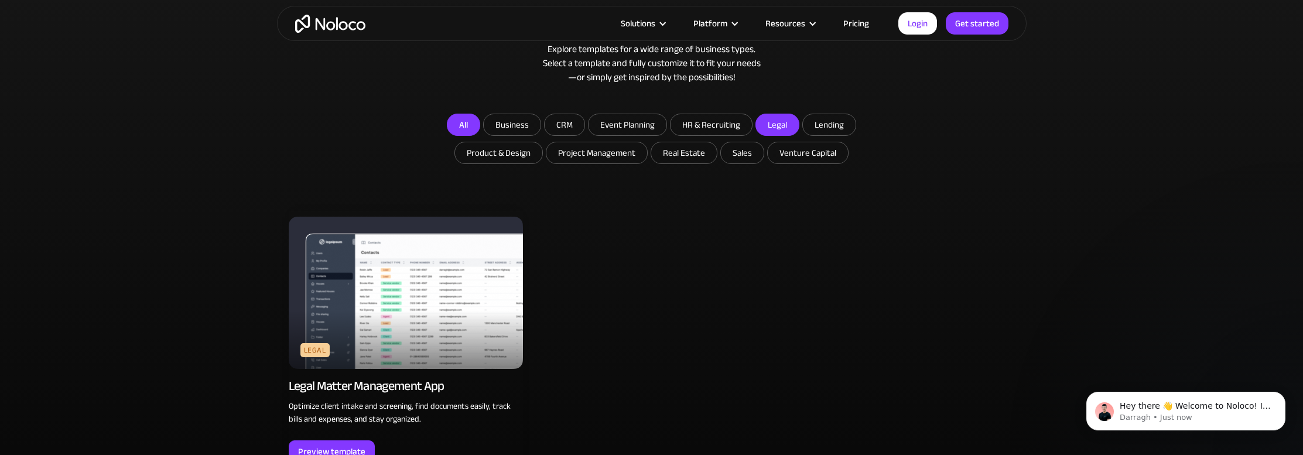 The height and width of the screenshot is (455, 1303). Describe the element at coordinates (977, 23) in the screenshot. I see `a: Get started` at that location.